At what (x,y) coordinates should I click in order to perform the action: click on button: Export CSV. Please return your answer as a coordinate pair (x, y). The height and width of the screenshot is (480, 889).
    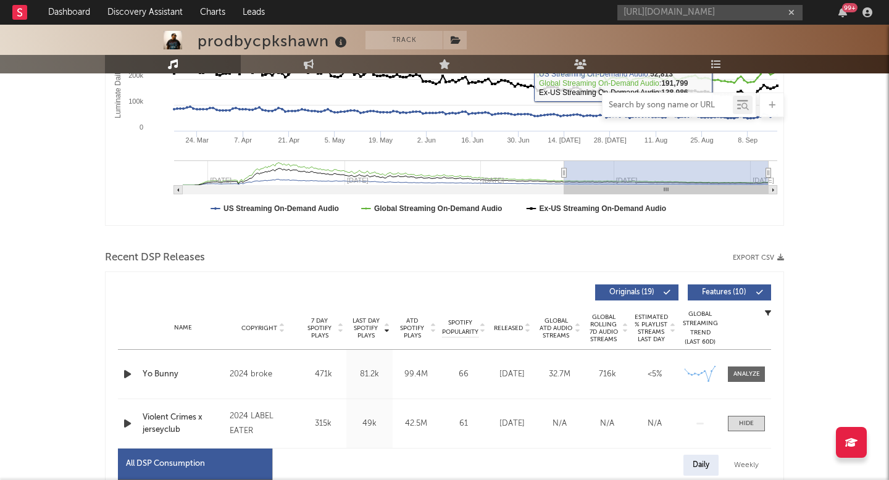
    Looking at the image, I should click on (758, 258).